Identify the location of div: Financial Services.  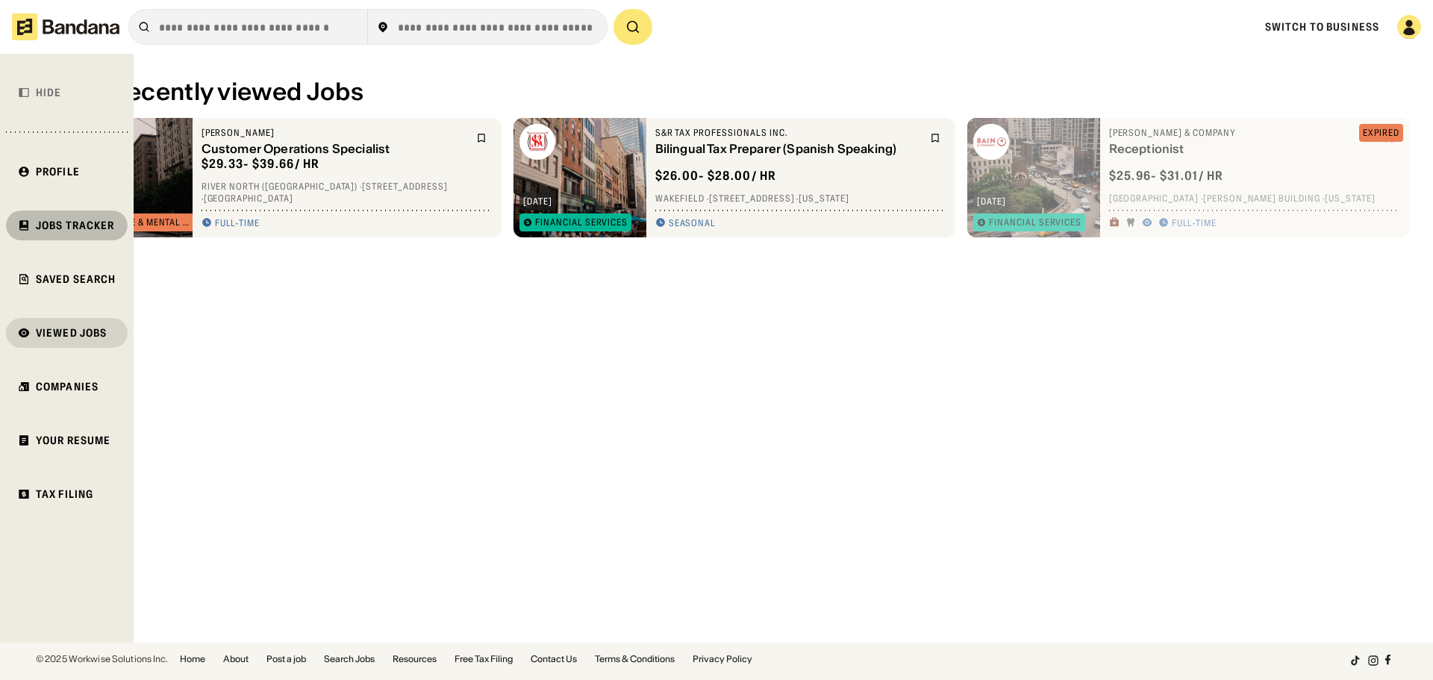
(581, 222).